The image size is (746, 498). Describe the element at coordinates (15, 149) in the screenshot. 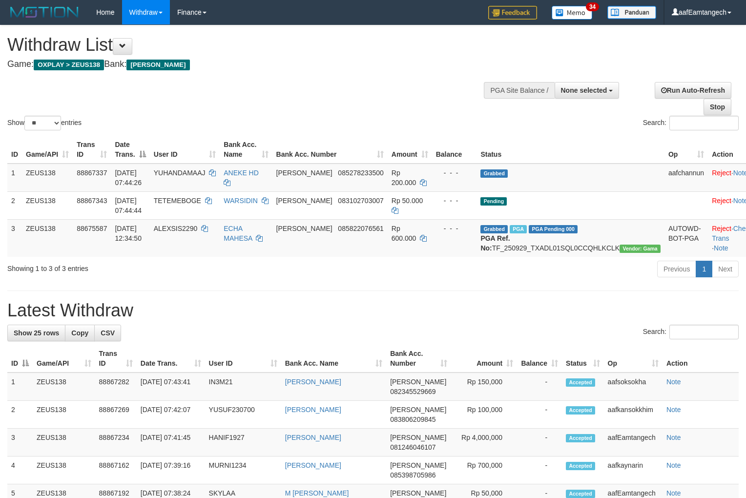

I see `th: ID` at that location.